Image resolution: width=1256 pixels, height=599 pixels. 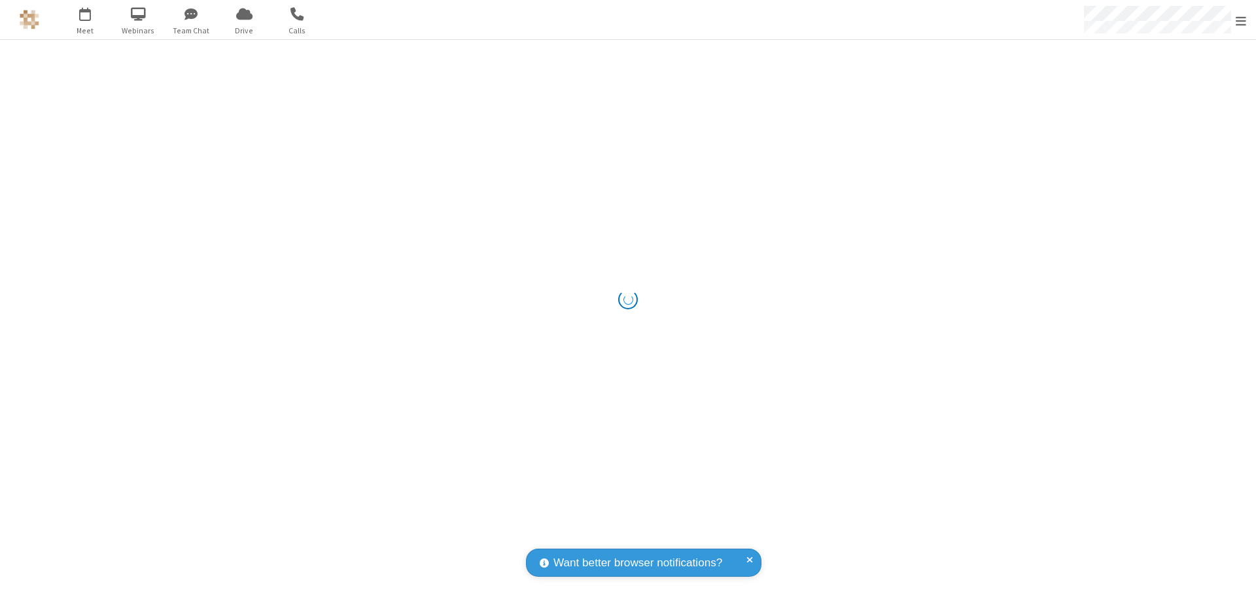 What do you see at coordinates (638, 563) in the screenshot?
I see `span: Want better browser notifications?` at bounding box center [638, 563].